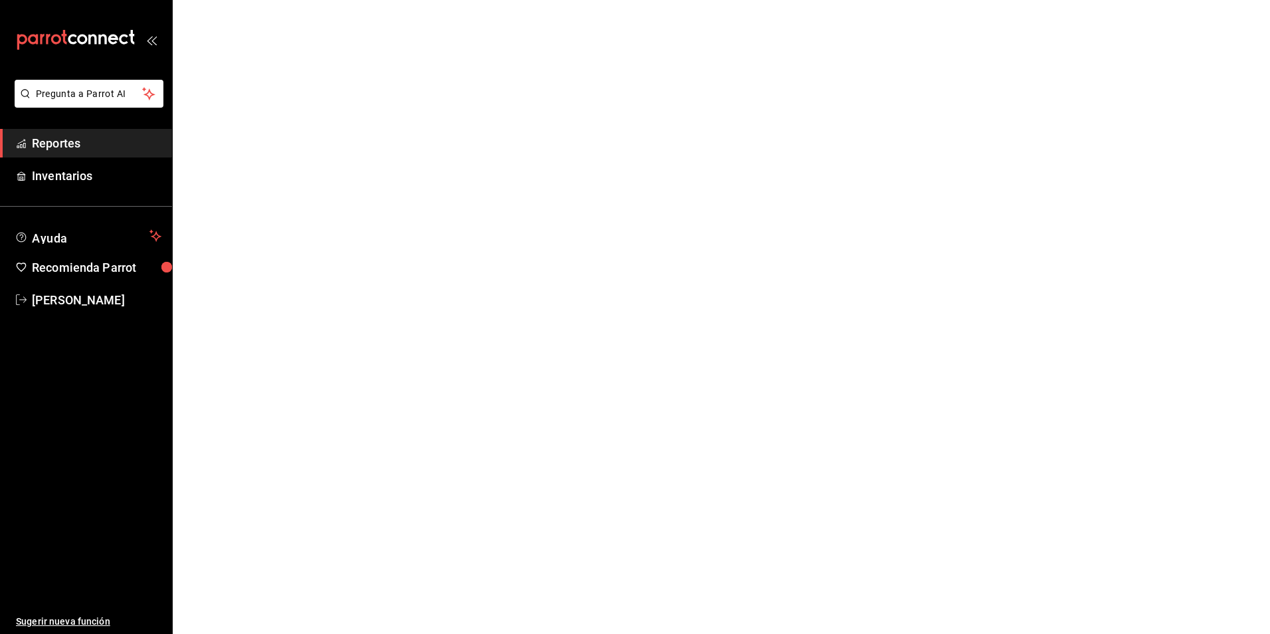  I want to click on span: Reportes, so click(96, 143).